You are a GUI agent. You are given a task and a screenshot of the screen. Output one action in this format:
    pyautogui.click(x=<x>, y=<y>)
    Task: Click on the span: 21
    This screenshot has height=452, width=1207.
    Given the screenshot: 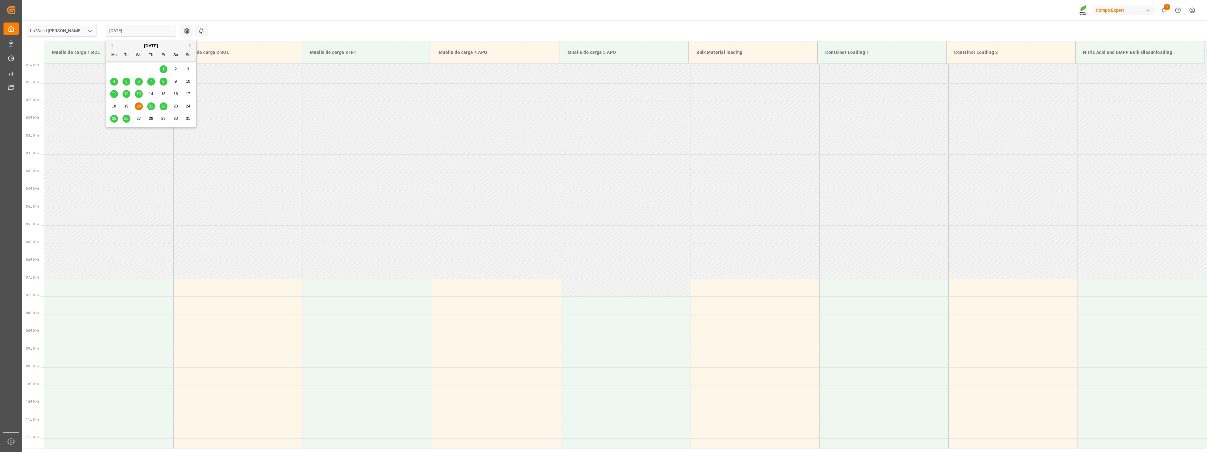 What is the action you would take?
    pyautogui.click(x=151, y=106)
    